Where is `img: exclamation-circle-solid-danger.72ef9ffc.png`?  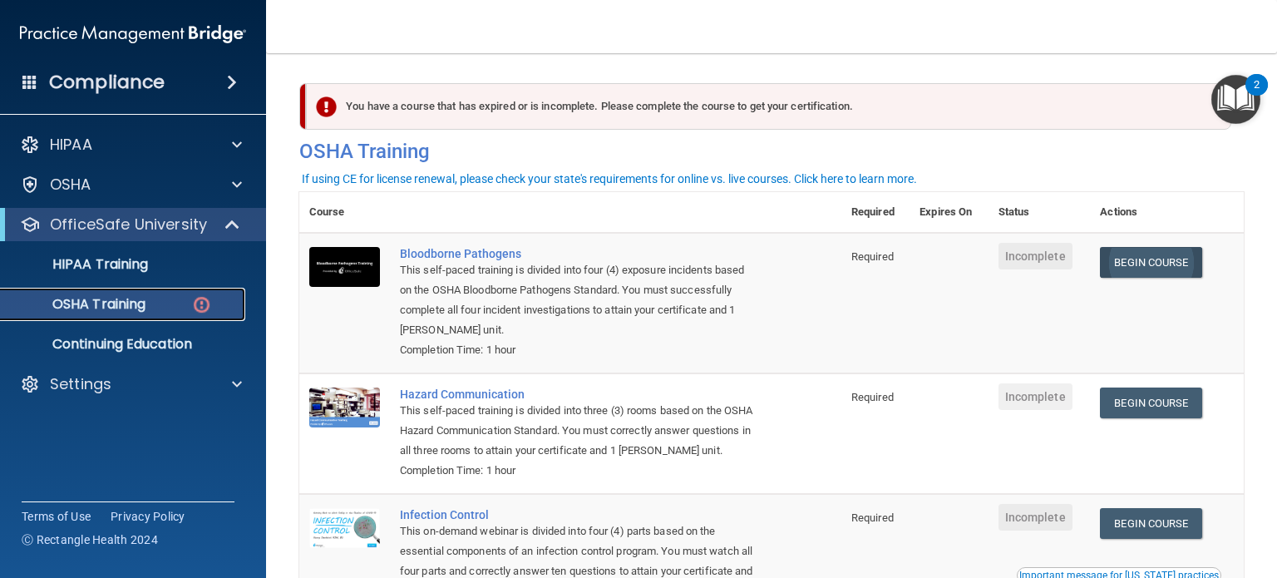 img: exclamation-circle-solid-danger.72ef9ffc.png is located at coordinates (326, 106).